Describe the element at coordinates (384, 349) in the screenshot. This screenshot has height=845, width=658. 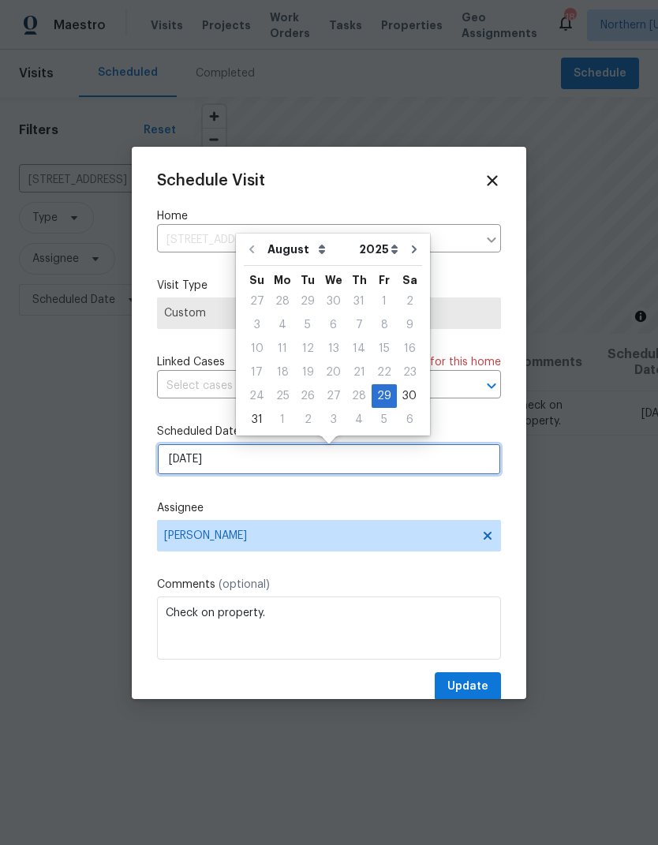
I see `div: 15` at that location.